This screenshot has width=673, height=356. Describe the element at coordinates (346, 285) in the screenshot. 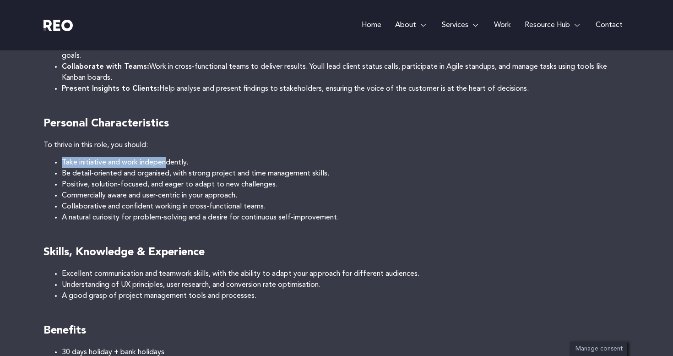

I see `li: Understanding of UX principles, user research, and conversion rate optimisation.` at that location.